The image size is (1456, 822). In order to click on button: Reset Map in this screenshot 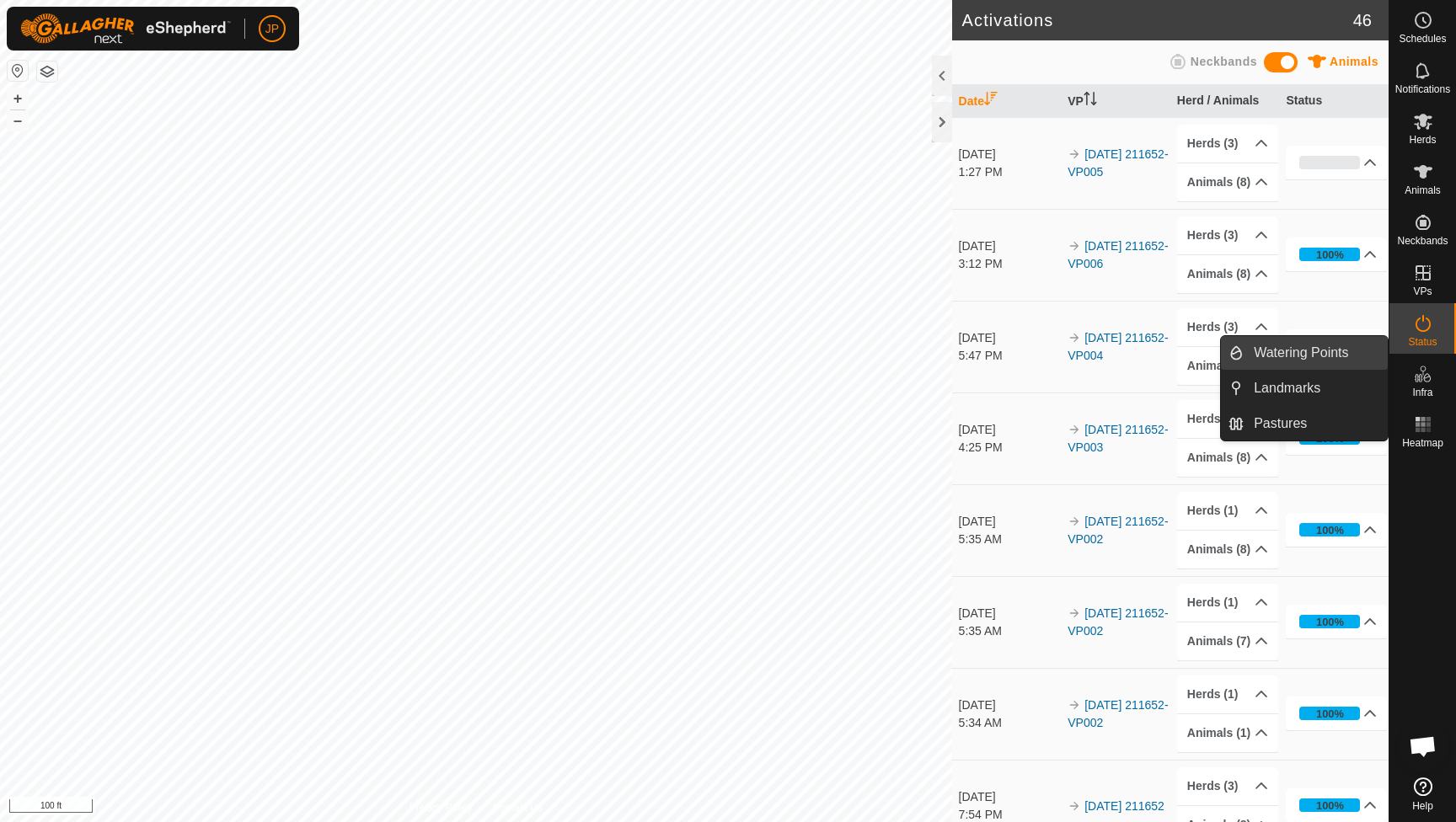, I will do `click(18, 71)`.